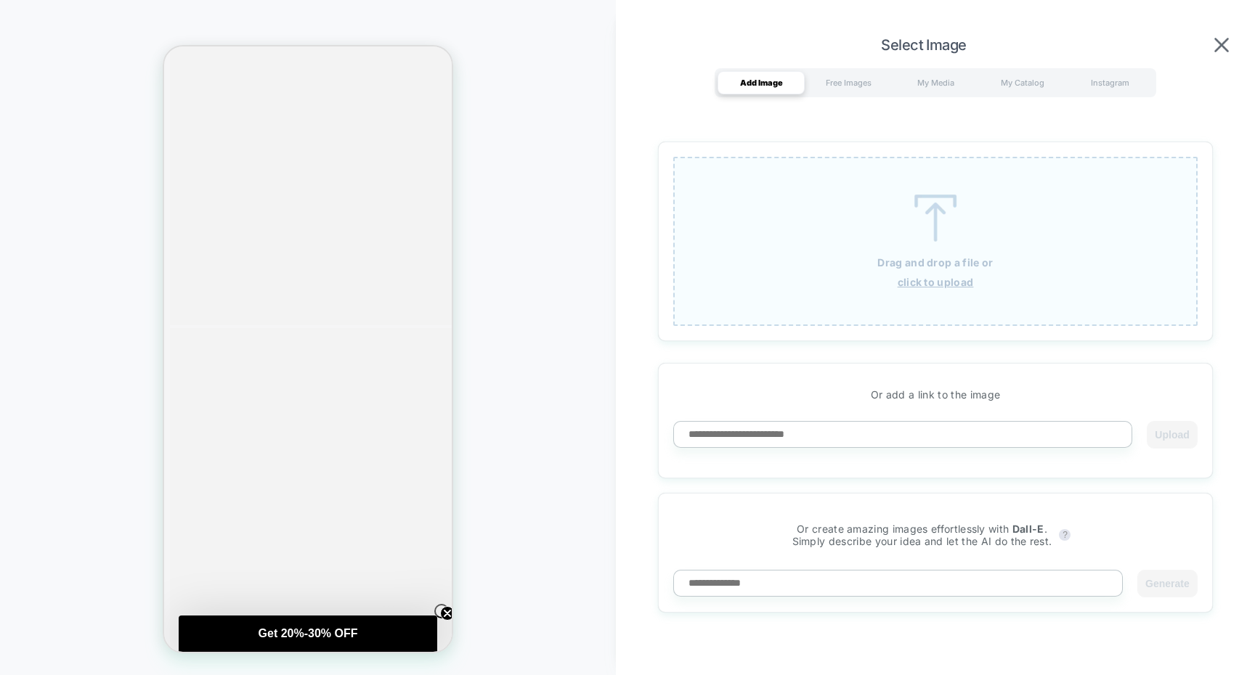 The width and height of the screenshot is (1255, 675). Describe the element at coordinates (935, 282) in the screenshot. I see `u: click to upload` at that location.